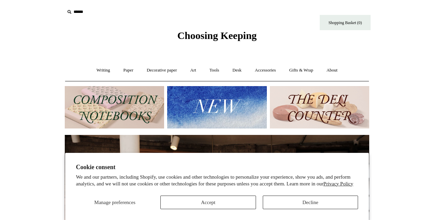  Describe the element at coordinates (217, 180) in the screenshot. I see `p: We and our partners, including Shopify, use cookies and other technologies to personalize your ex...` at that location.